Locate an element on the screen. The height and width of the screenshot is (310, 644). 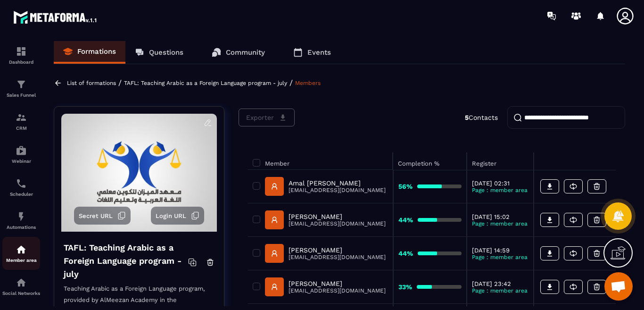
a: Formations is located at coordinates (90, 52).